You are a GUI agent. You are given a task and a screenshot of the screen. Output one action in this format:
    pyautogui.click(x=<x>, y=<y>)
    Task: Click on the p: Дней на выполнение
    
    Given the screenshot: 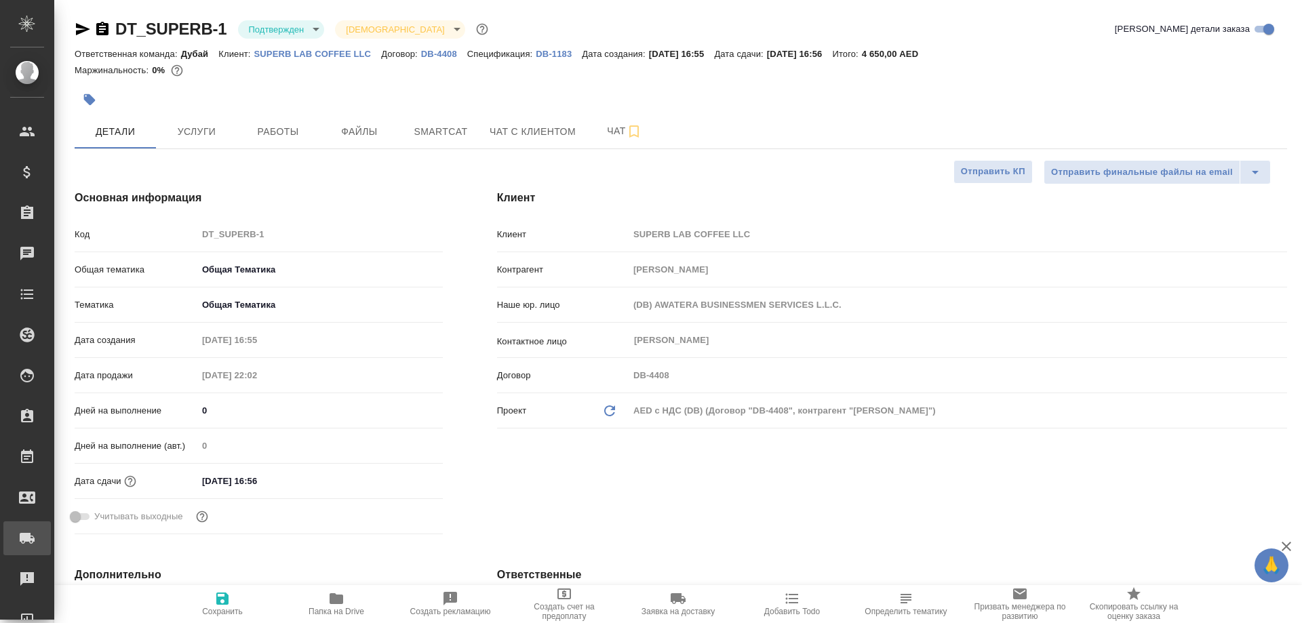 What is the action you would take?
    pyautogui.click(x=136, y=411)
    